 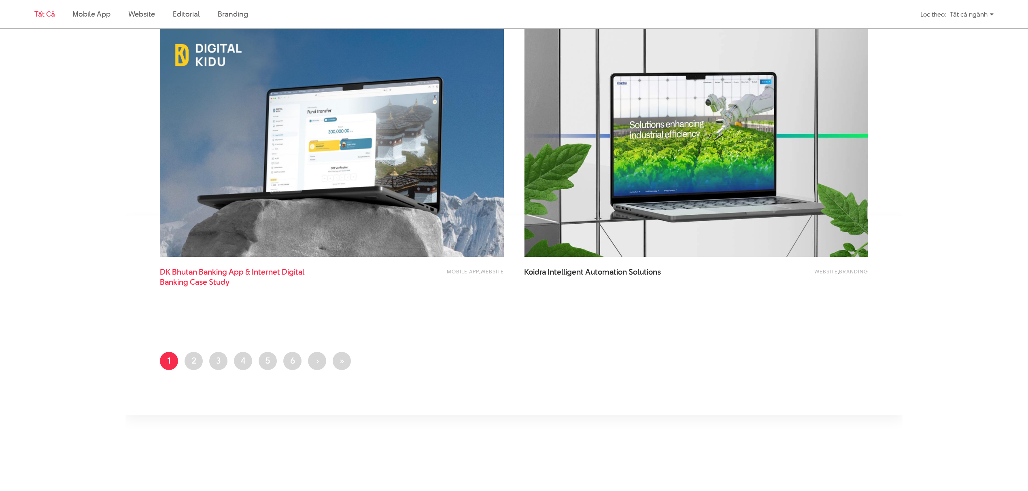 I want to click on a: Mobile app, so click(x=463, y=272).